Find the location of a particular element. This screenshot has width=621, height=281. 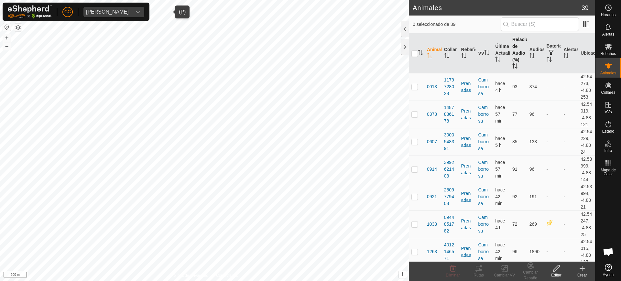

div: Crear is located at coordinates (583, 275).